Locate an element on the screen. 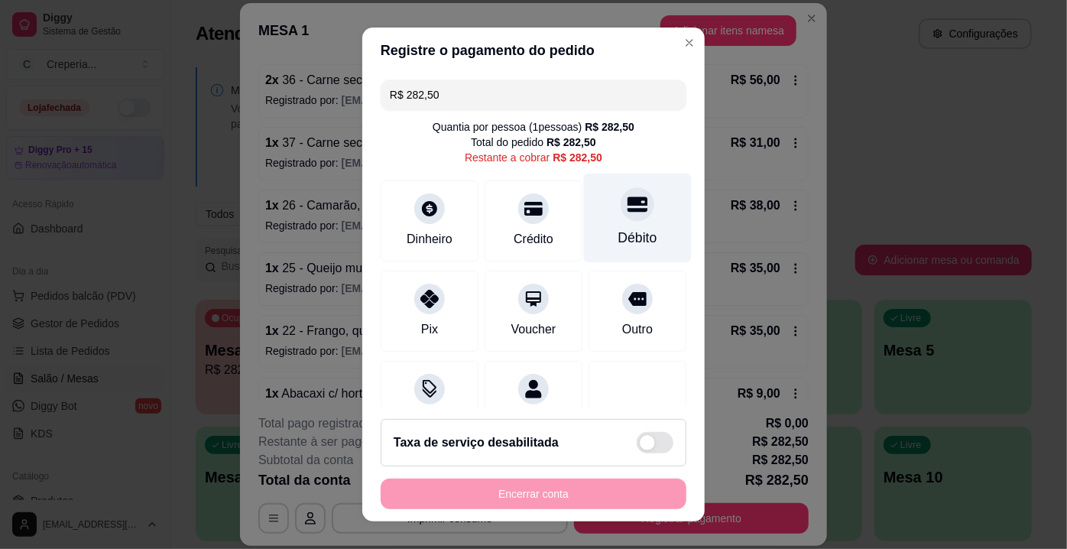 This screenshot has width=1067, height=549. div: Quantia por pessoa ( 1 pessoas) is located at coordinates (534, 127).